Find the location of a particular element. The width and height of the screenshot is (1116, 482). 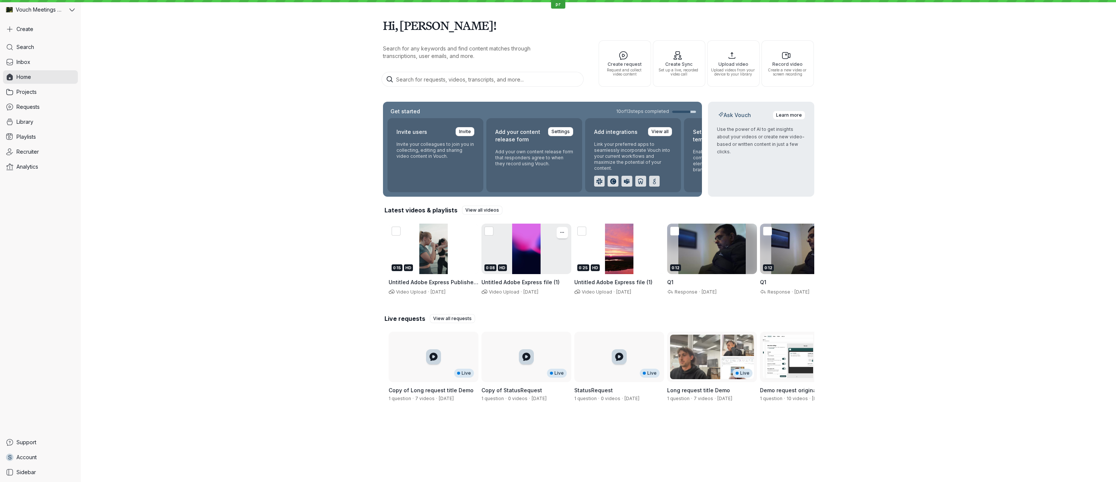

button: Upload videoUpload videos from your device to your library is located at coordinates (733, 64).